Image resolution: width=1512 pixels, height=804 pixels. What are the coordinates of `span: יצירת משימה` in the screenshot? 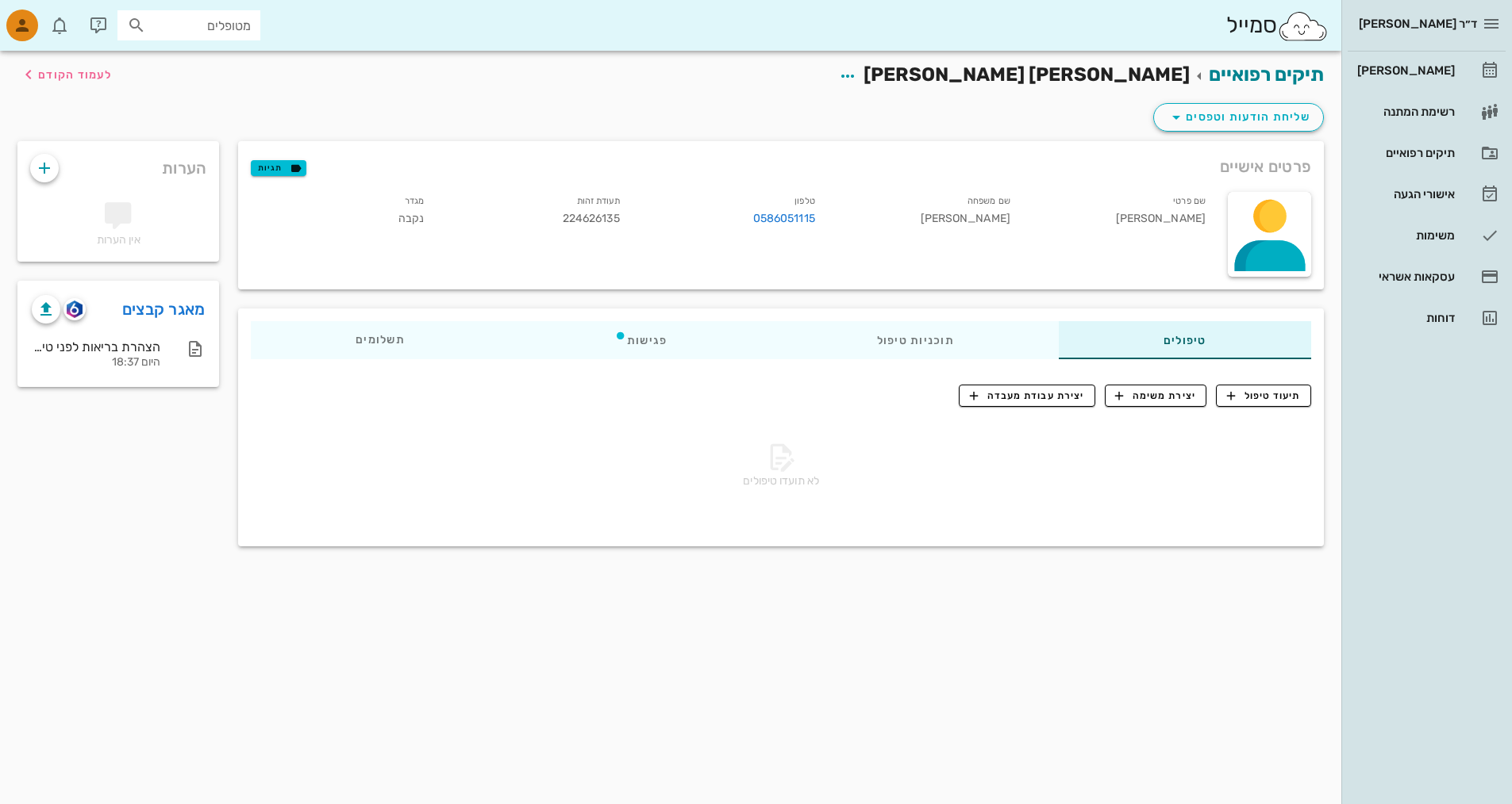 It's located at (1155, 396).